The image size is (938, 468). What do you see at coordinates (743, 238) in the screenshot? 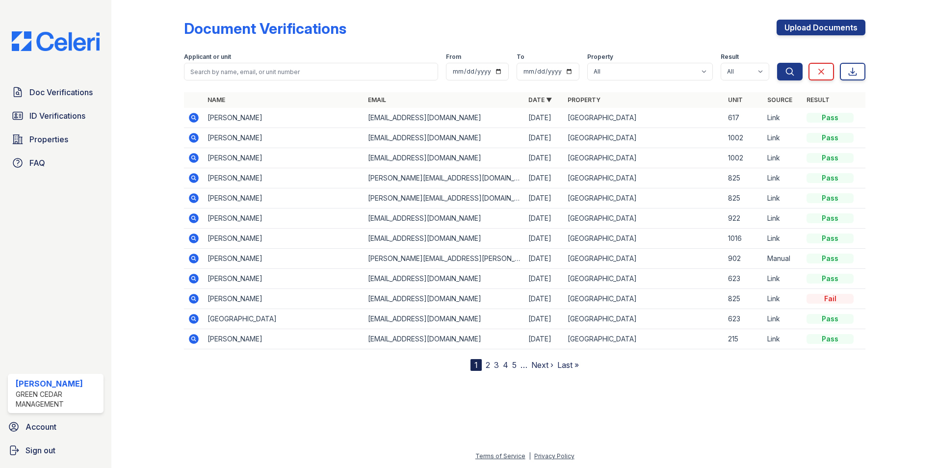
I see `td: 1016` at bounding box center [743, 238].